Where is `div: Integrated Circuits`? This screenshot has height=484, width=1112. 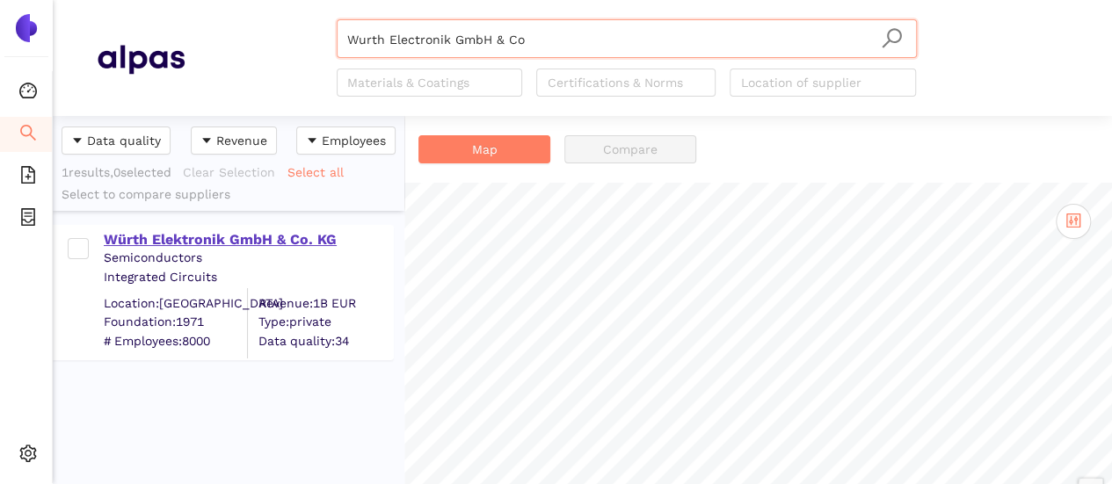 div: Integrated Circuits is located at coordinates (248, 278).